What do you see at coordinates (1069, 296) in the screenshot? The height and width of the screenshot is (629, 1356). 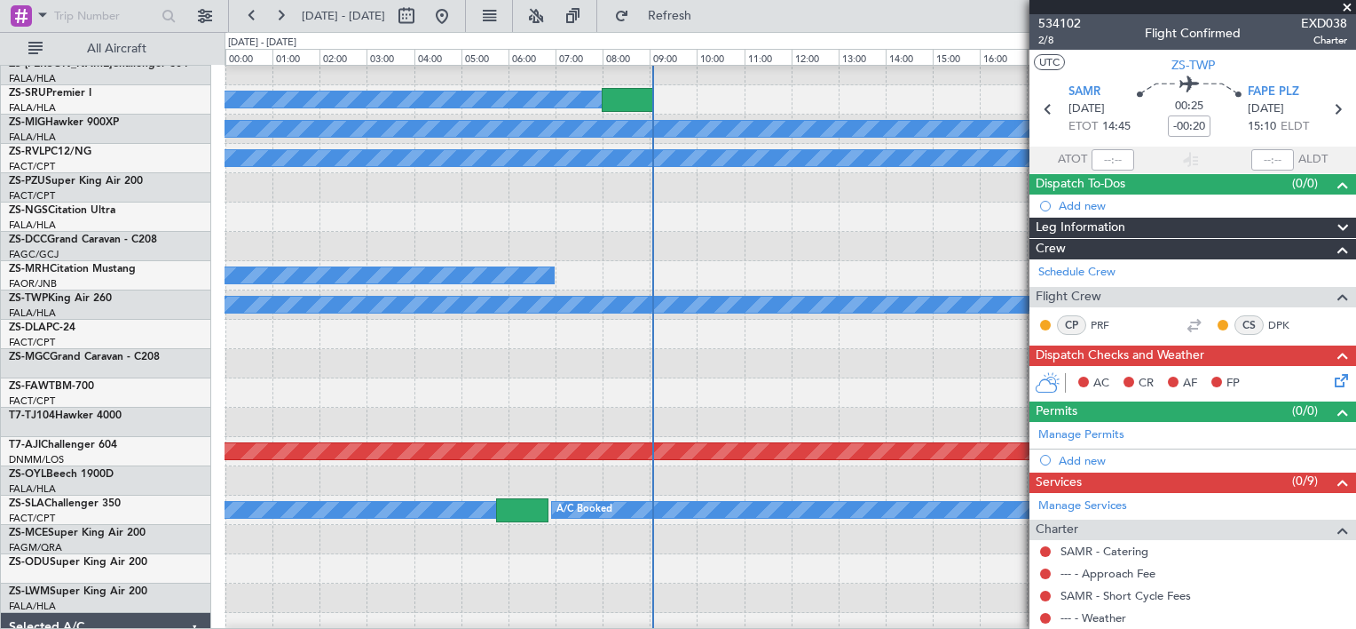 I see `span: Flight Crew` at bounding box center [1069, 296].